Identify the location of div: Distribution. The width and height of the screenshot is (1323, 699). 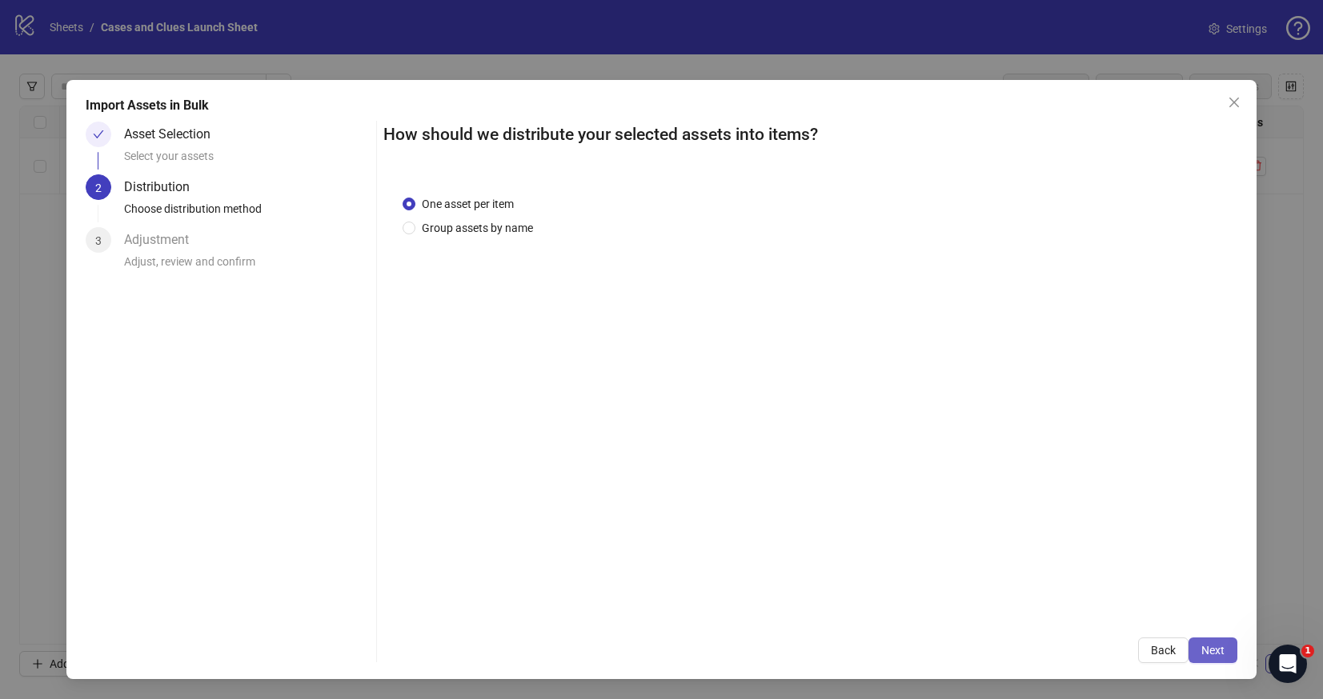
(163, 187).